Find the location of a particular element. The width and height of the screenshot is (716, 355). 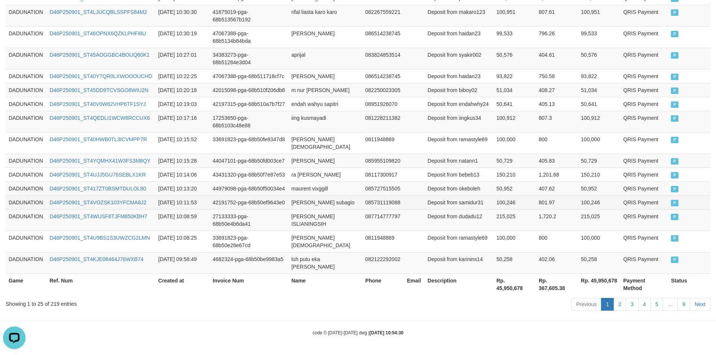

td: 404.61 is located at coordinates (557, 58).